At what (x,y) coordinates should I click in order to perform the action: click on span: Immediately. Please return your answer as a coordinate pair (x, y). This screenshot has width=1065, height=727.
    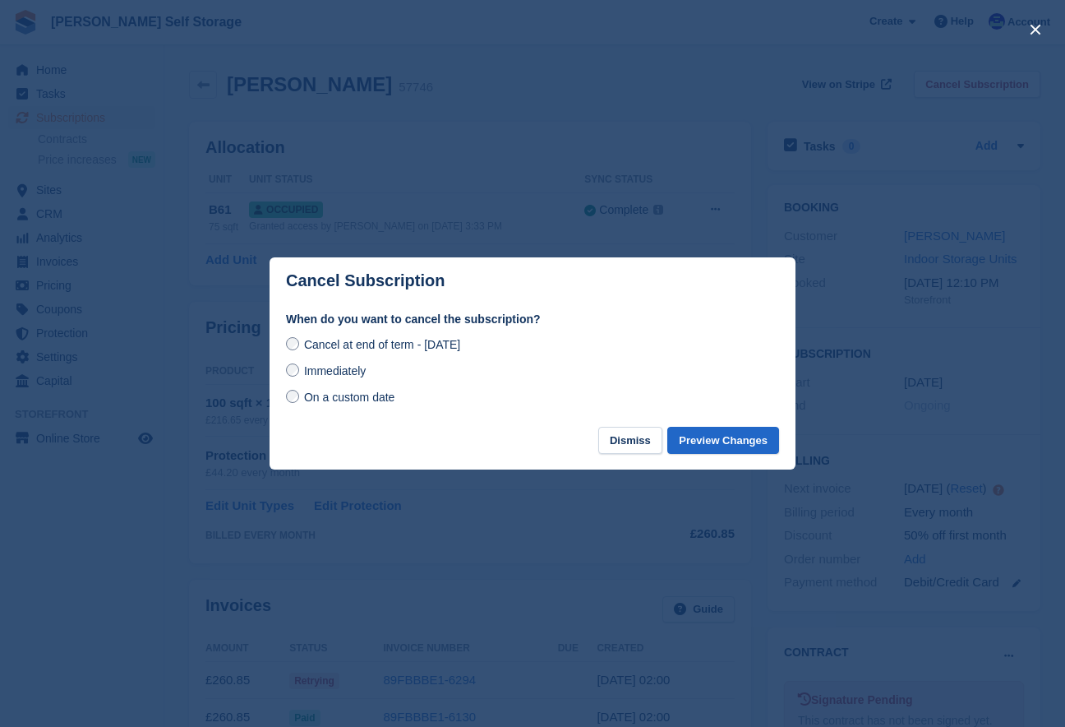
    Looking at the image, I should click on (335, 371).